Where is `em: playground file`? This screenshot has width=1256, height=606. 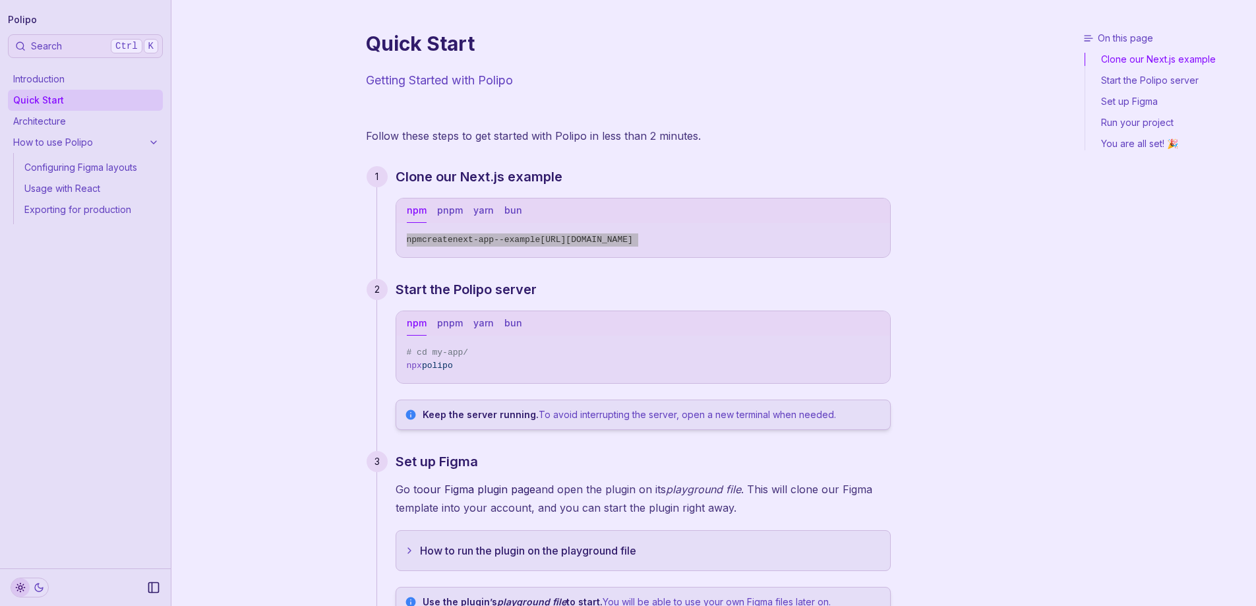
em: playground file is located at coordinates (704, 489).